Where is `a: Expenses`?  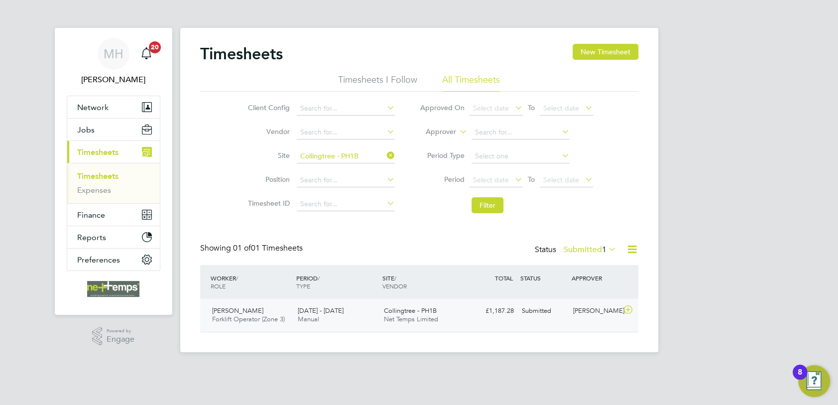
a: Expenses is located at coordinates (94, 190).